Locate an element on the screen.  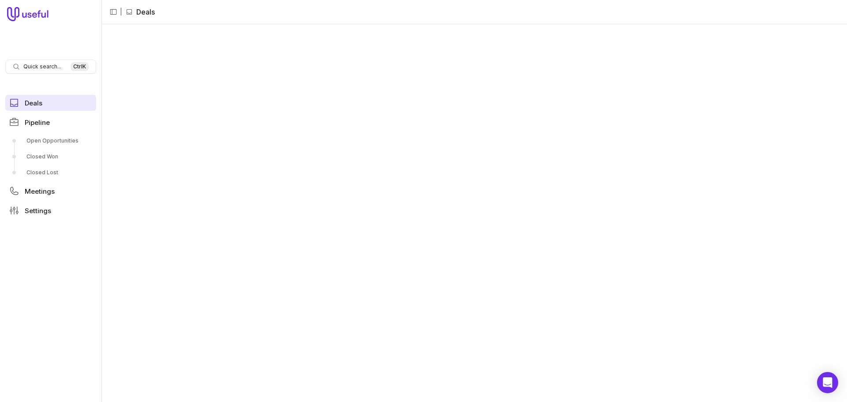
a: Closed Won is located at coordinates (51, 157).